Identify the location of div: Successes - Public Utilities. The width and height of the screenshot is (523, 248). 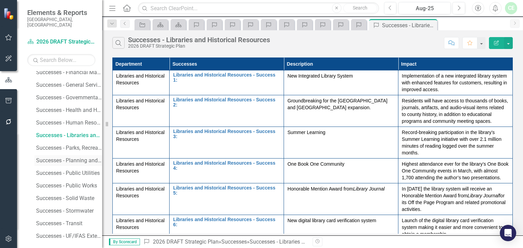
(69, 173).